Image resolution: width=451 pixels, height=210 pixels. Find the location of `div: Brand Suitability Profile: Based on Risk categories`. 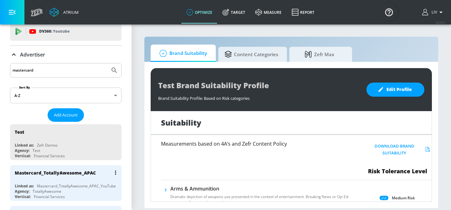

div: Brand Suitability Profile: Based on Risk categories is located at coordinates (259, 97).